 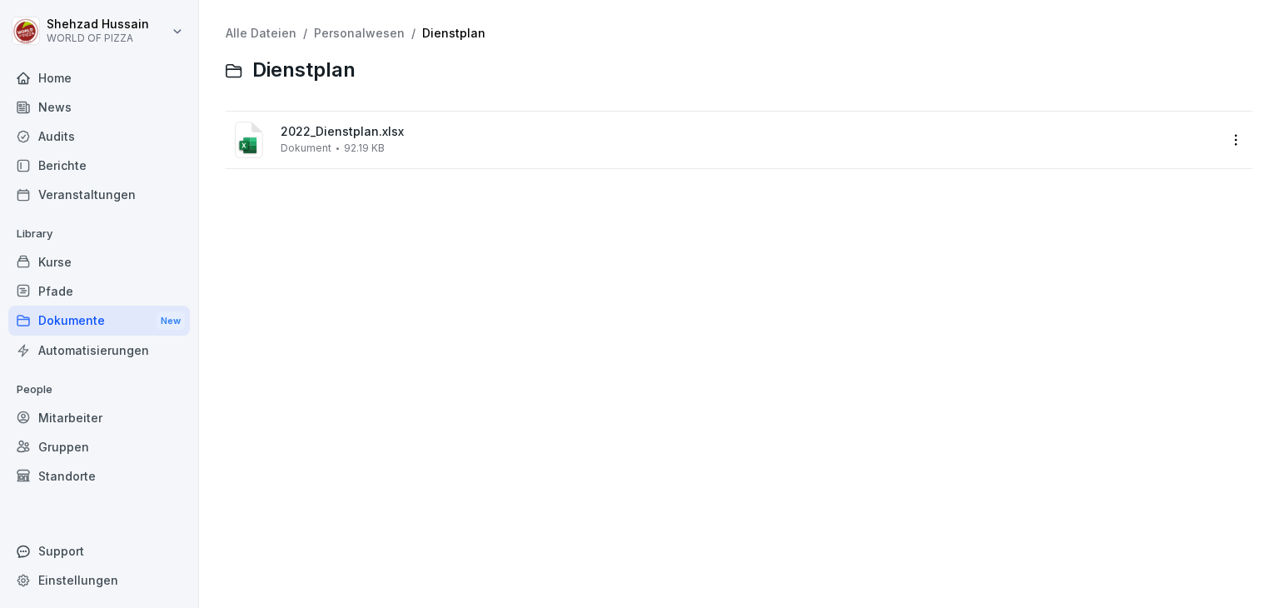 I want to click on p: WORLD OF PIZZA, so click(x=97, y=38).